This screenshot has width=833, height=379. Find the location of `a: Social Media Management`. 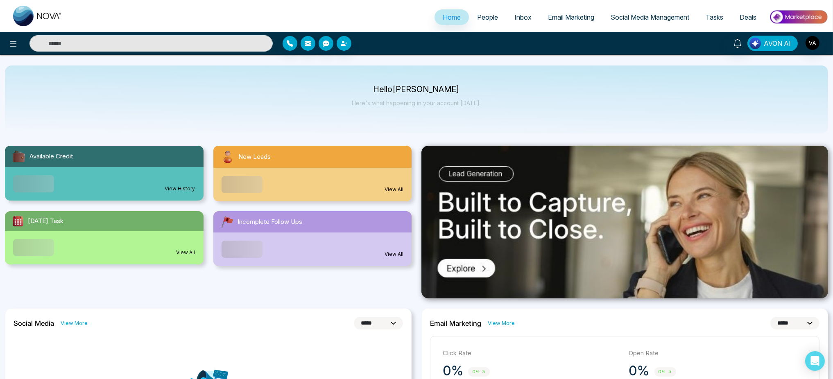

a: Social Media Management is located at coordinates (650, 17).